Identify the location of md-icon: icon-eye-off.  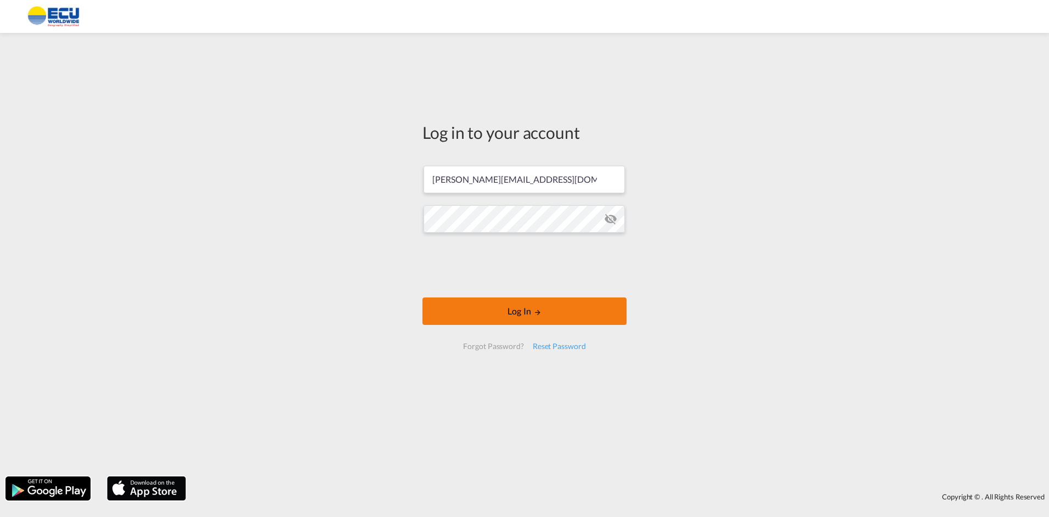
(610, 219).